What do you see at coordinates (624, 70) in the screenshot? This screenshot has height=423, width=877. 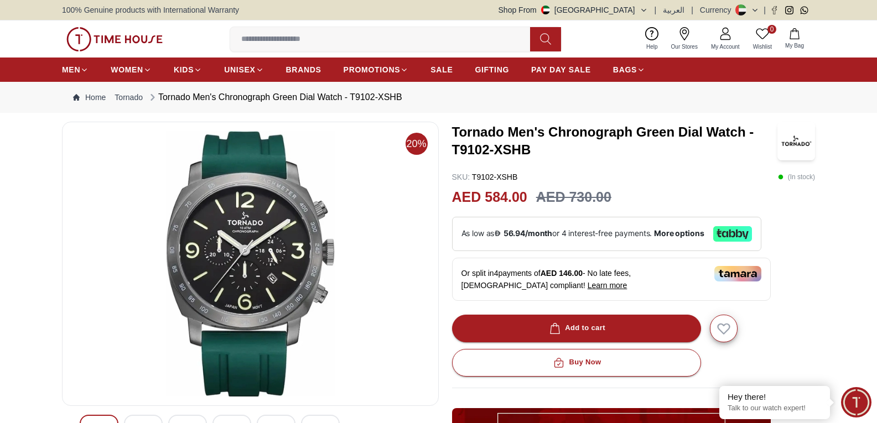 I see `span: BAGS` at bounding box center [624, 70].